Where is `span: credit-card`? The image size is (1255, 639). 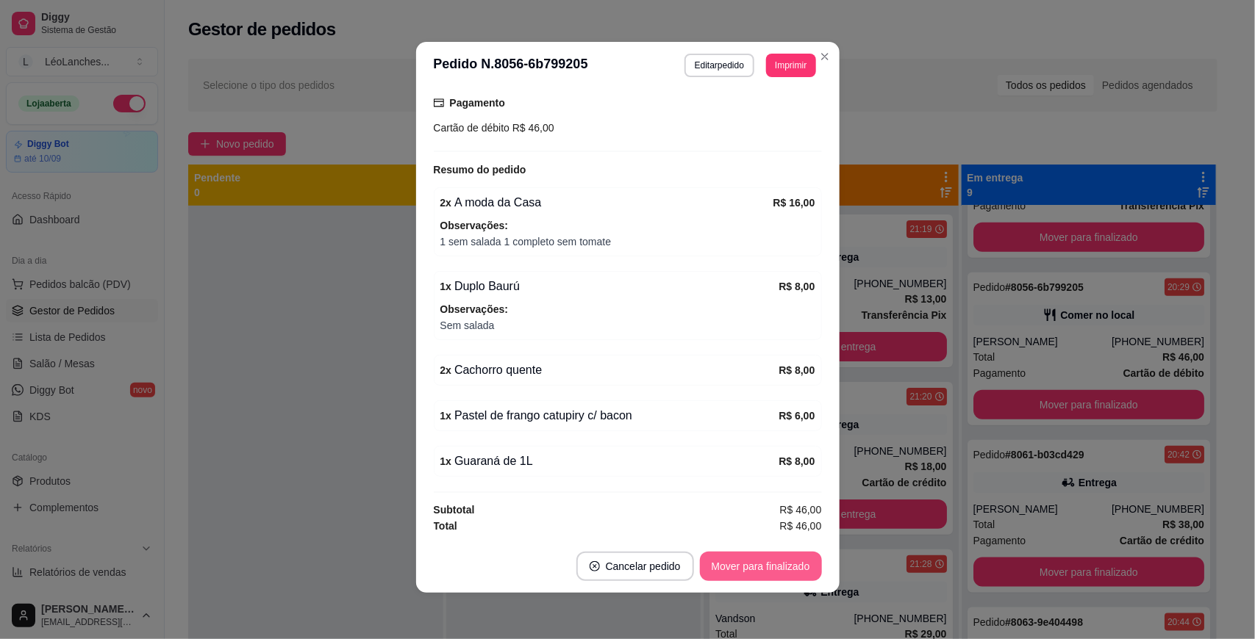 span: credit-card is located at coordinates (439, 103).